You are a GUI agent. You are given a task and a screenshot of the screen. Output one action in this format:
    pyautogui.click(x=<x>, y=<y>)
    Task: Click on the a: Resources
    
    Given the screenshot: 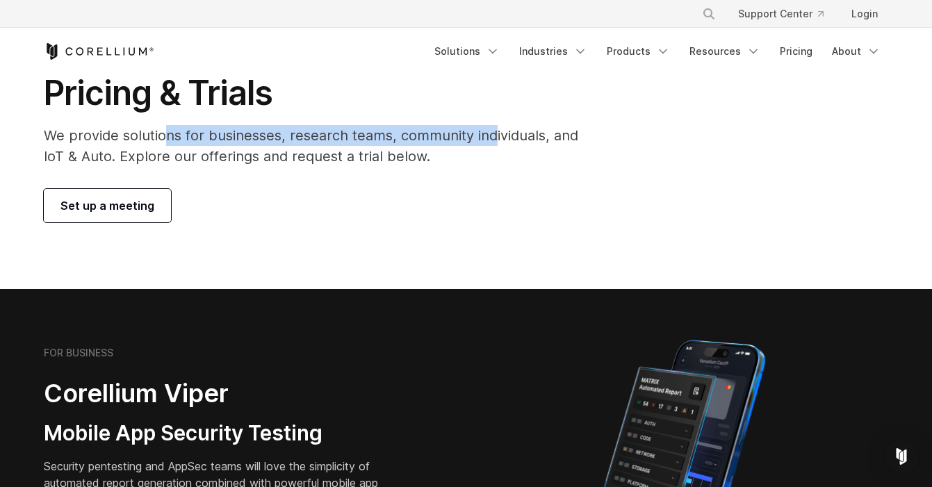 What is the action you would take?
    pyautogui.click(x=725, y=51)
    